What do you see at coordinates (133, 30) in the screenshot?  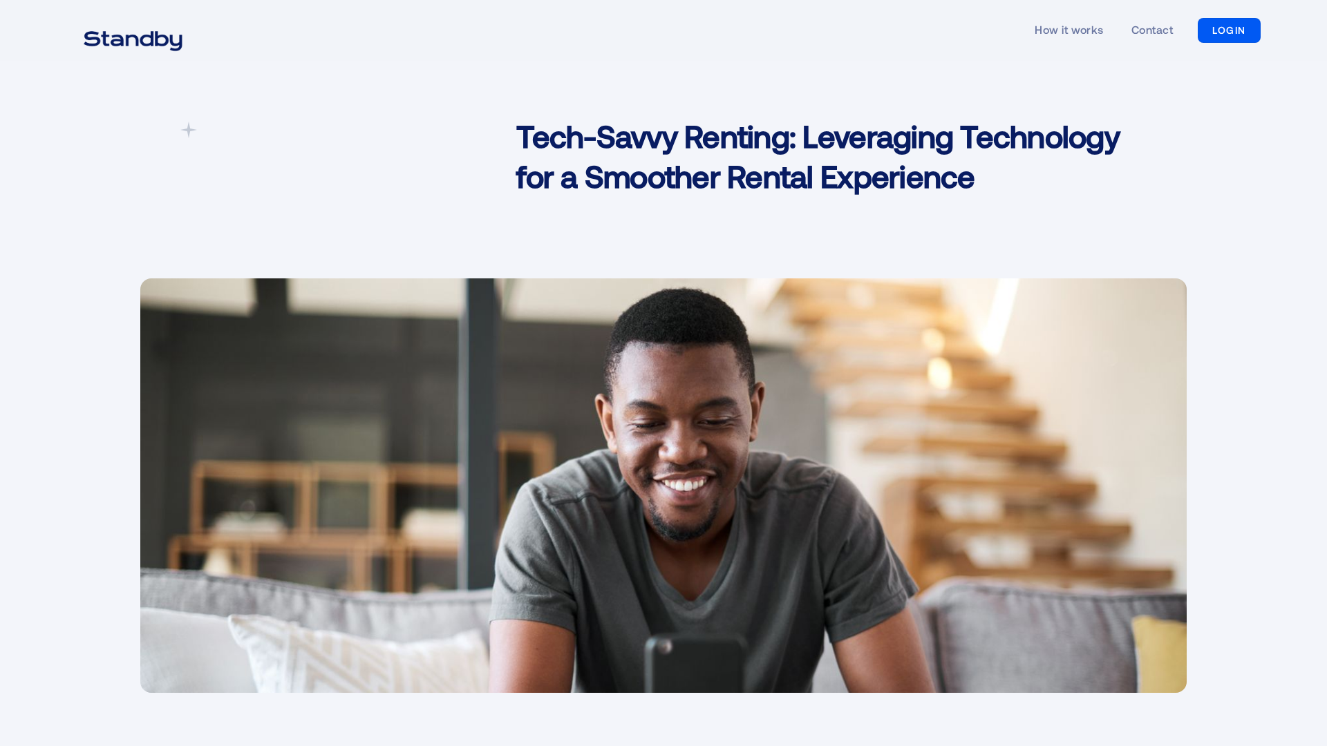 I see `a: home` at bounding box center [133, 30].